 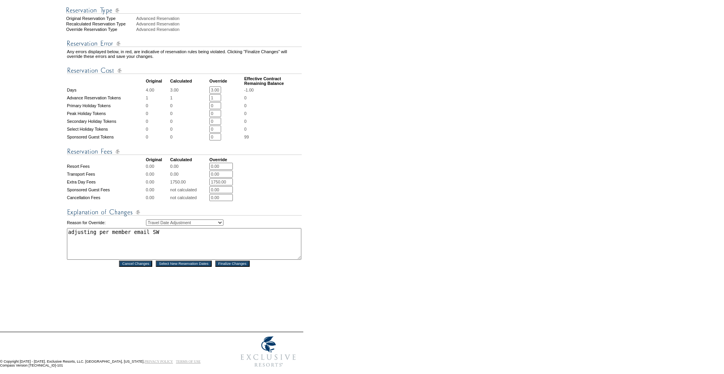 What do you see at coordinates (106, 198) in the screenshot?
I see `td: Cancellation Fees` at bounding box center [106, 198].